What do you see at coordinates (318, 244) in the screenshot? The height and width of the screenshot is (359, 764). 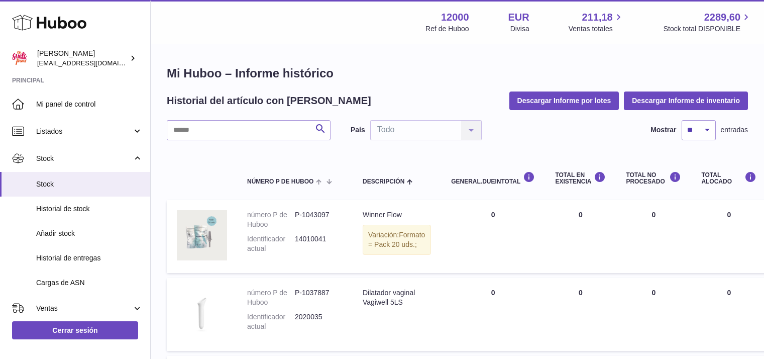 I see `dd: 14010041` at bounding box center [318, 244].